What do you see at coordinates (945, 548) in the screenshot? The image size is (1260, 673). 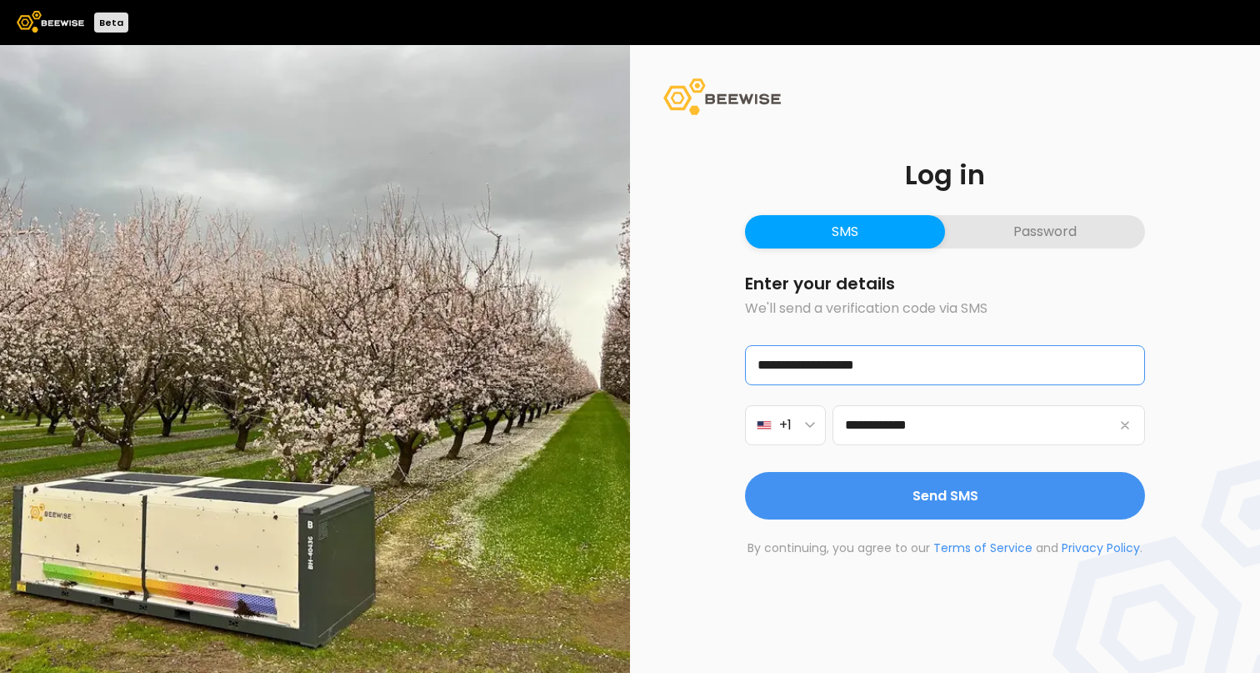 I see `p: By continuing, you agree to our and .` at bounding box center [945, 548].